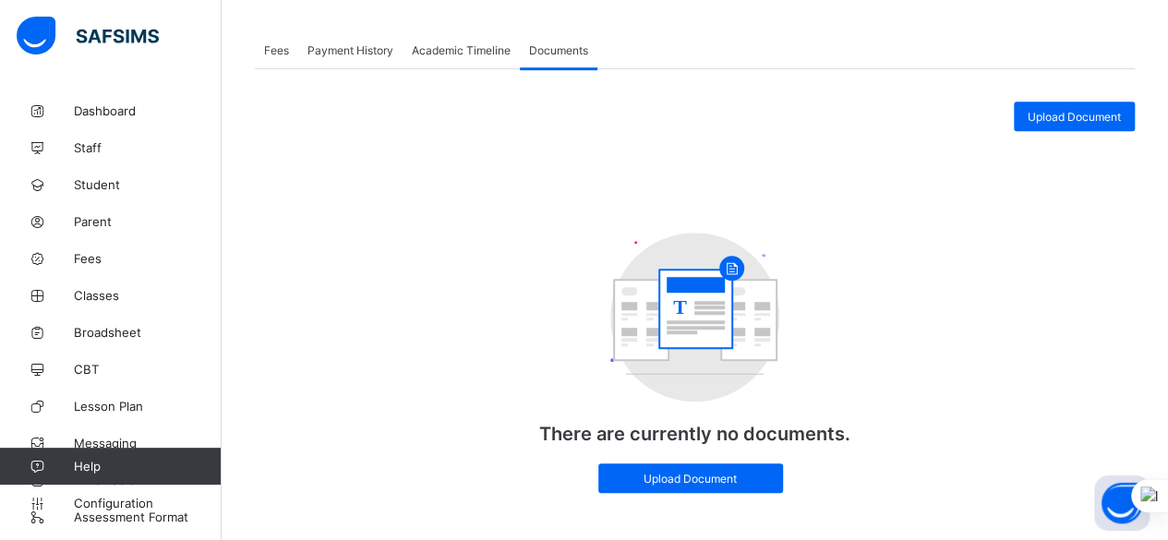 The height and width of the screenshot is (540, 1168). Describe the element at coordinates (695, 434) in the screenshot. I see `p: There are currently no documents.` at that location.